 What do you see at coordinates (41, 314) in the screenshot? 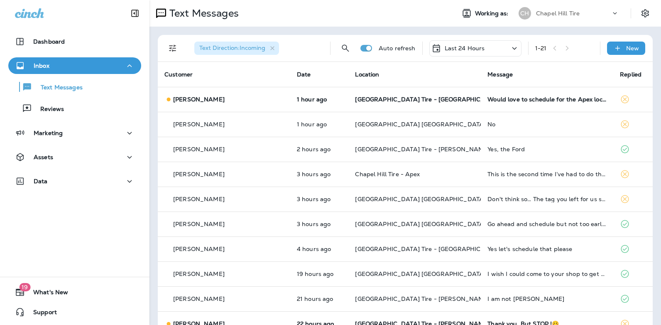
I see `span: Support` at bounding box center [41, 314].